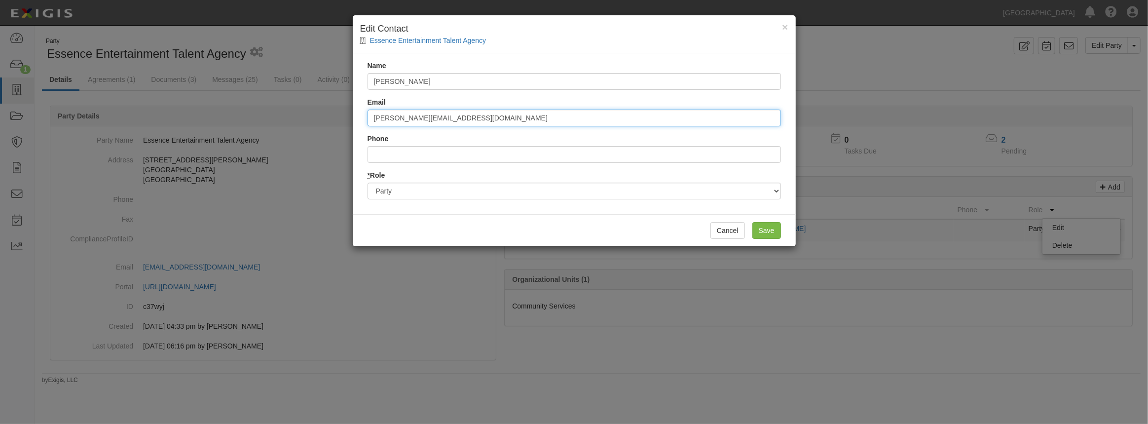 The height and width of the screenshot is (424, 1148). Describe the element at coordinates (785, 27) in the screenshot. I see `button: Close` at that location.